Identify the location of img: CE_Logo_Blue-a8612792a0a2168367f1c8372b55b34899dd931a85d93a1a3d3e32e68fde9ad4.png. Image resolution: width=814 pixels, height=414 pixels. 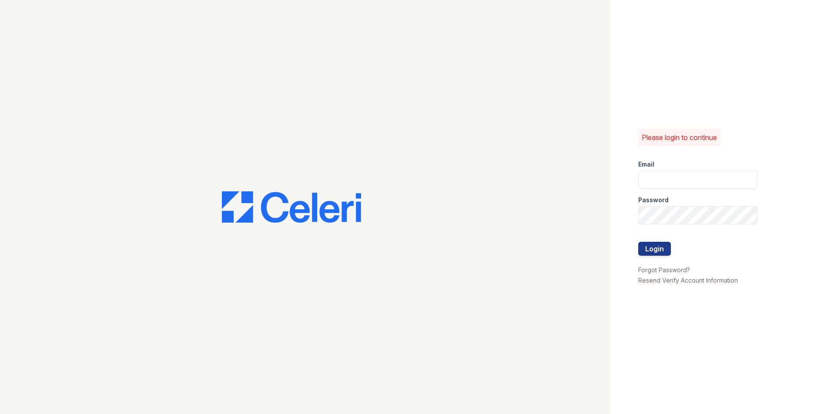
(291, 207).